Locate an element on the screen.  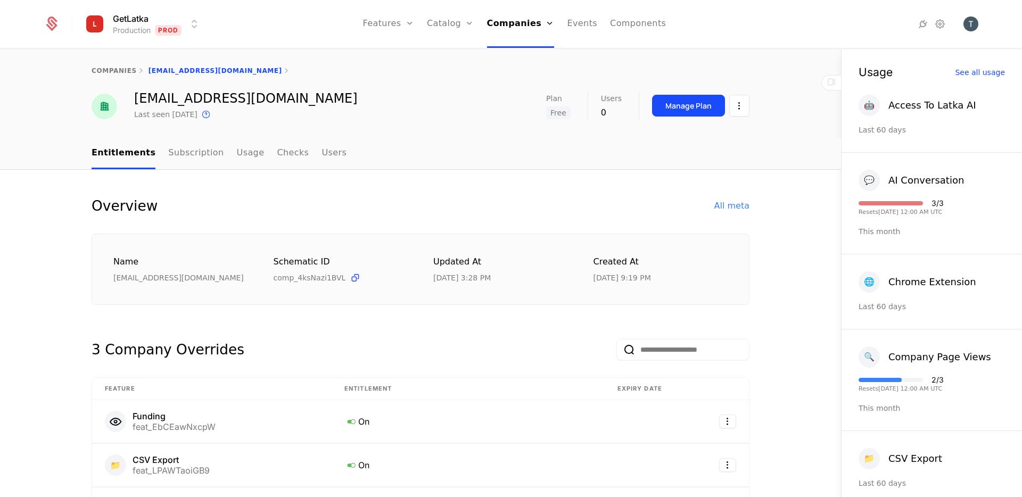
a: Settings is located at coordinates (940, 24).